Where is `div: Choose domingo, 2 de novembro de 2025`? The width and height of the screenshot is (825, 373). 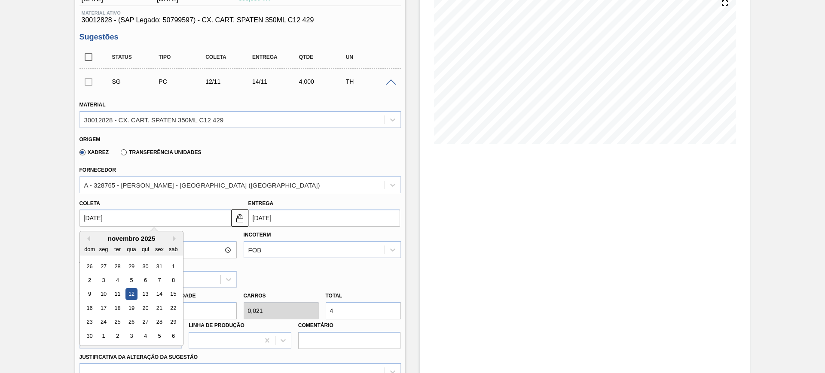 div: Choose domingo, 2 de novembro de 2025 is located at coordinates (89, 280).